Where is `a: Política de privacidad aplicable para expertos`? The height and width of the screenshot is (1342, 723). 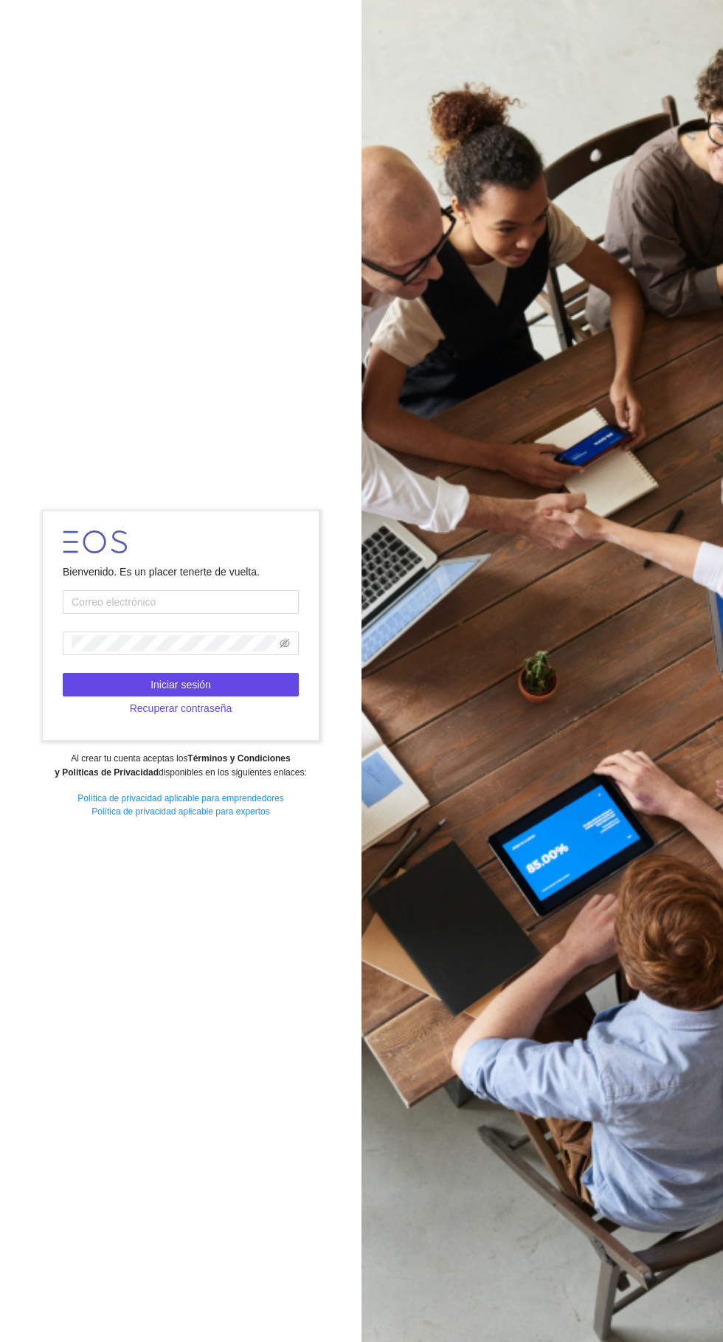
a: Política de privacidad aplicable para expertos is located at coordinates (180, 812).